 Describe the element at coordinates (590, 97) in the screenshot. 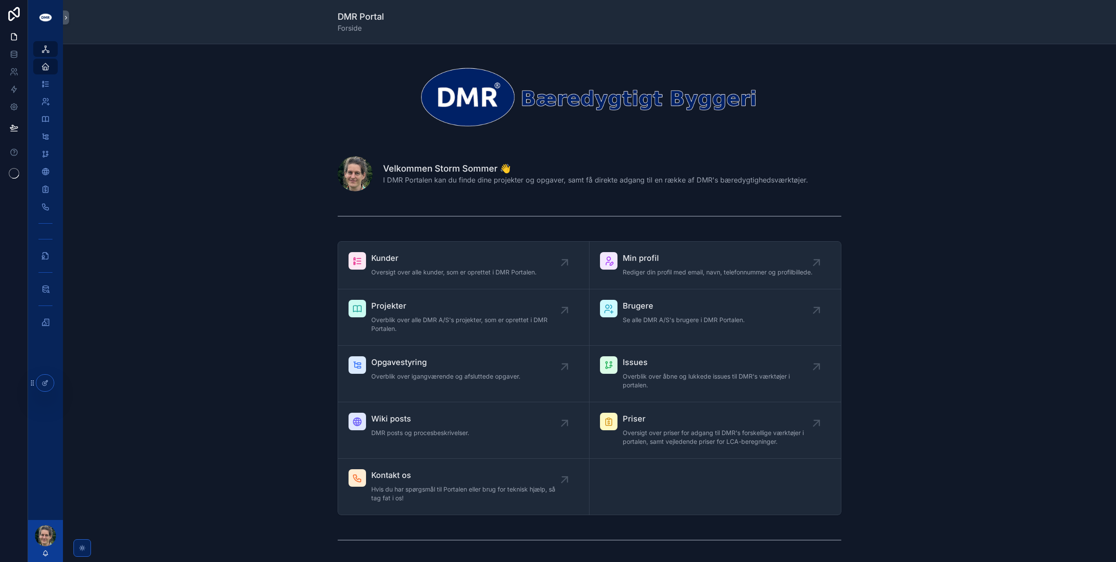

I see `img: 30475-dmr_logo_baeredygtigt-byggeri_space-arround---noloco---narrow---transparrent---white-DMR.png` at that location.